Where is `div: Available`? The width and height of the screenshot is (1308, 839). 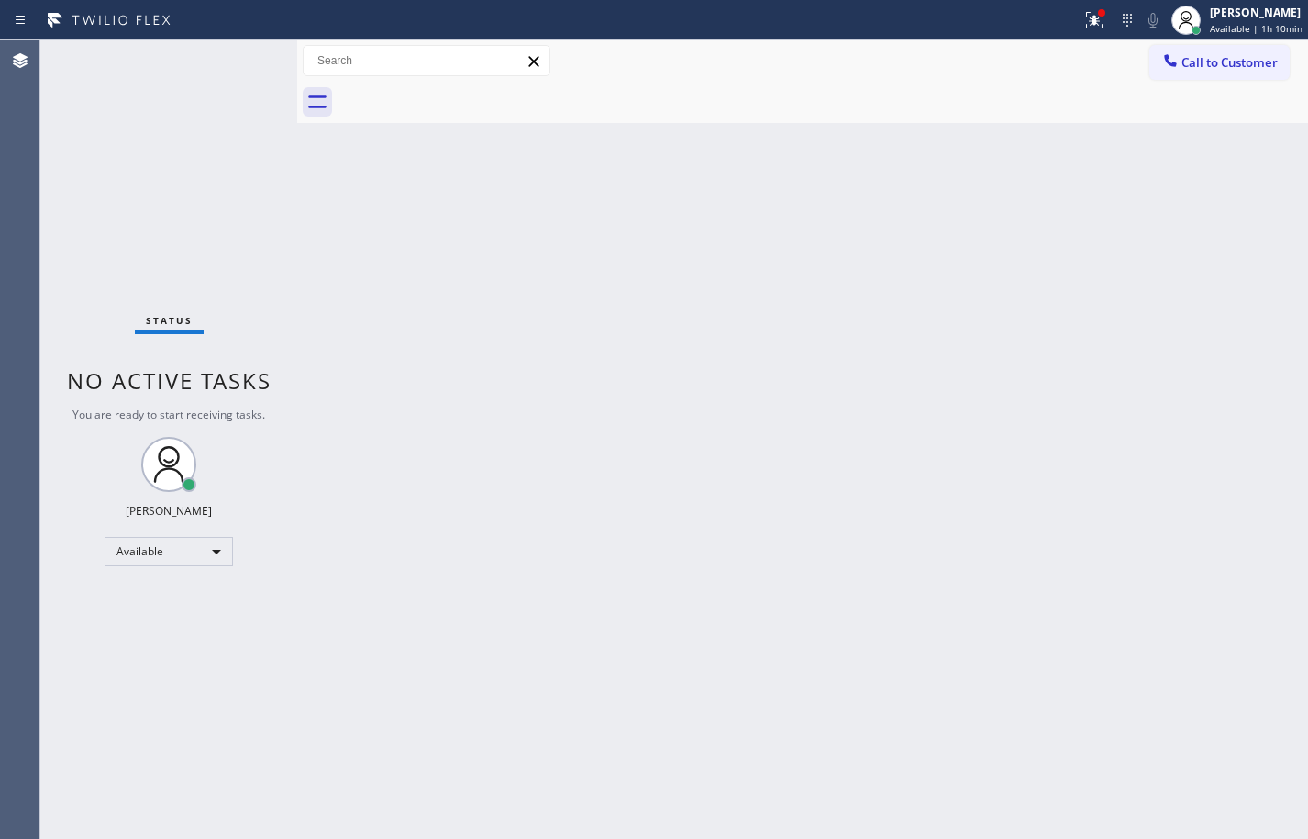
div: Available is located at coordinates (169, 551).